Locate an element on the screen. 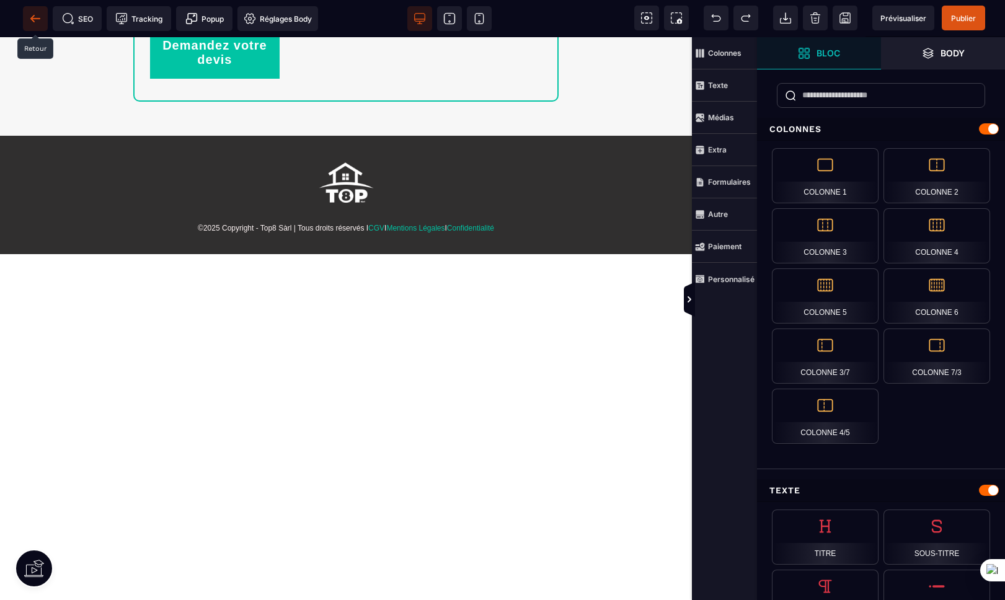  div: Colonne 4 is located at coordinates (937, 236).